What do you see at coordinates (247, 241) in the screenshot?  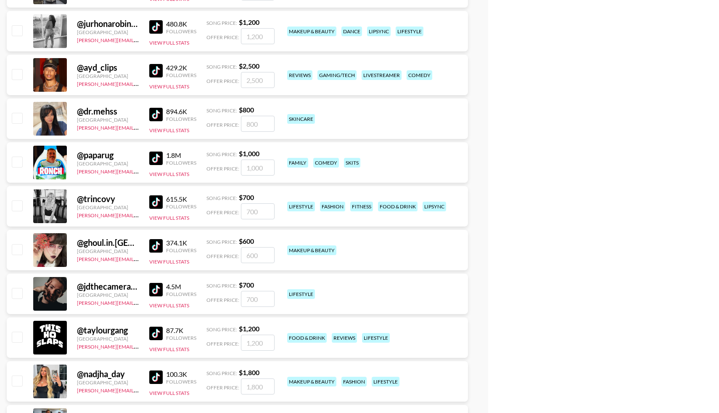 I see `strong: $ 600` at bounding box center [247, 241].